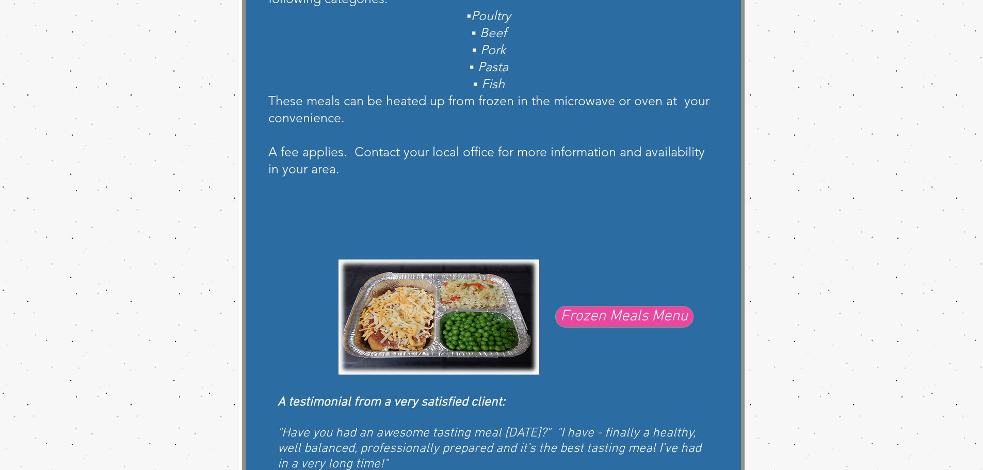  I want to click on span: Frozen Meals Menu, so click(624, 317).